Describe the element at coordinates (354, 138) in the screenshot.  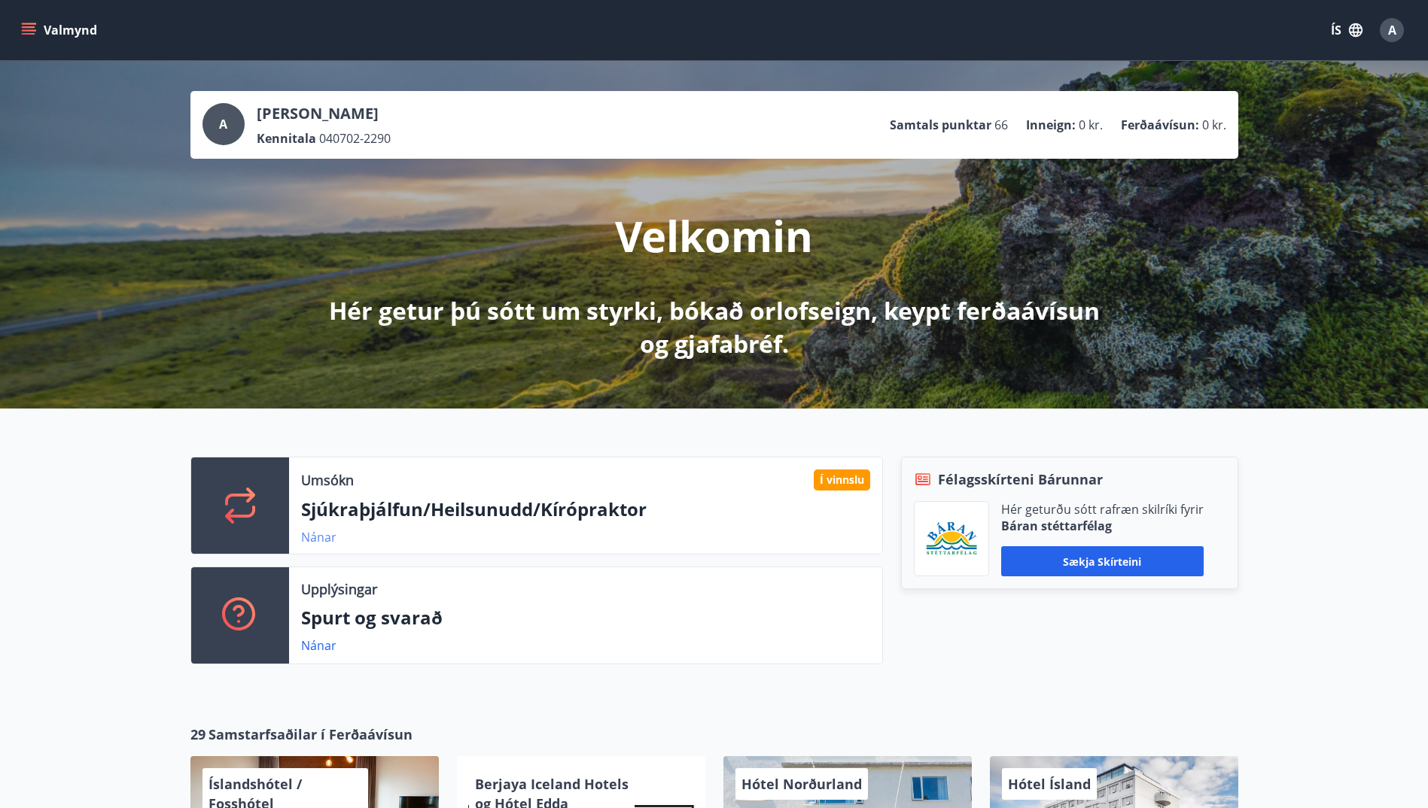
I see `span: 040702-2290` at that location.